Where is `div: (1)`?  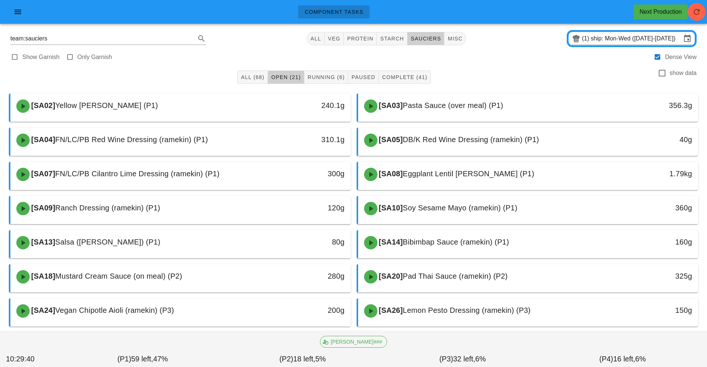 div: (1) is located at coordinates (586, 39).